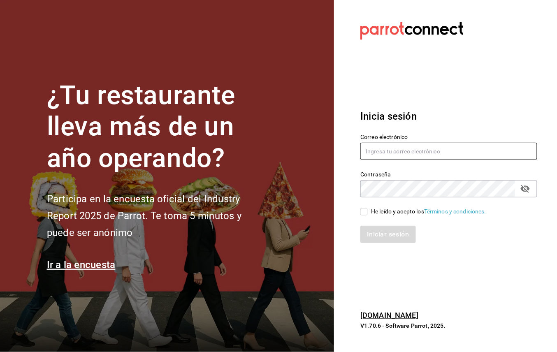  Describe the element at coordinates (449, 326) in the screenshot. I see `p: V1.70.6 - Software Parrot, 2025.` at that location.